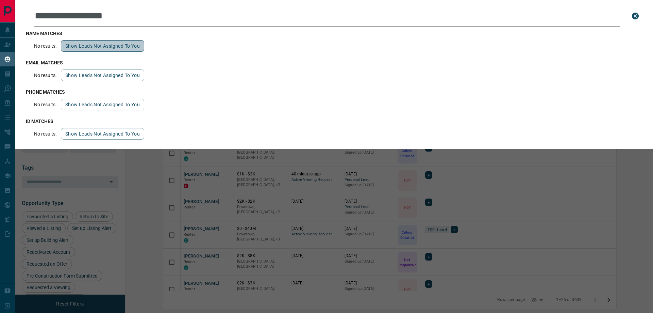 This screenshot has height=313, width=653. I want to click on button: close search bar, so click(636, 16).